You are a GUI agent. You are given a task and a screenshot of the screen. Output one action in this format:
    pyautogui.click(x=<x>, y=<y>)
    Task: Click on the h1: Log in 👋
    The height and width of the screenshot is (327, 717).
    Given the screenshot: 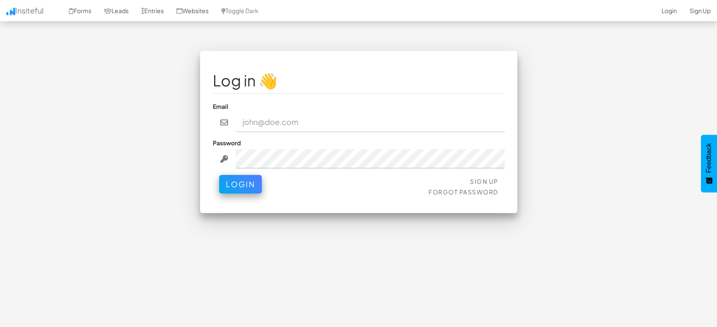 What is the action you would take?
    pyautogui.click(x=359, y=80)
    